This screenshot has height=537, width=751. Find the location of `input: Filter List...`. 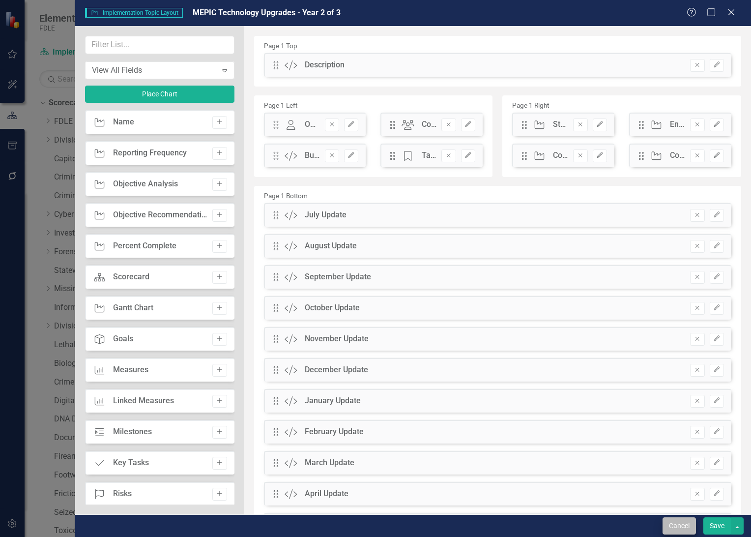

input: Filter List... is located at coordinates (160, 45).